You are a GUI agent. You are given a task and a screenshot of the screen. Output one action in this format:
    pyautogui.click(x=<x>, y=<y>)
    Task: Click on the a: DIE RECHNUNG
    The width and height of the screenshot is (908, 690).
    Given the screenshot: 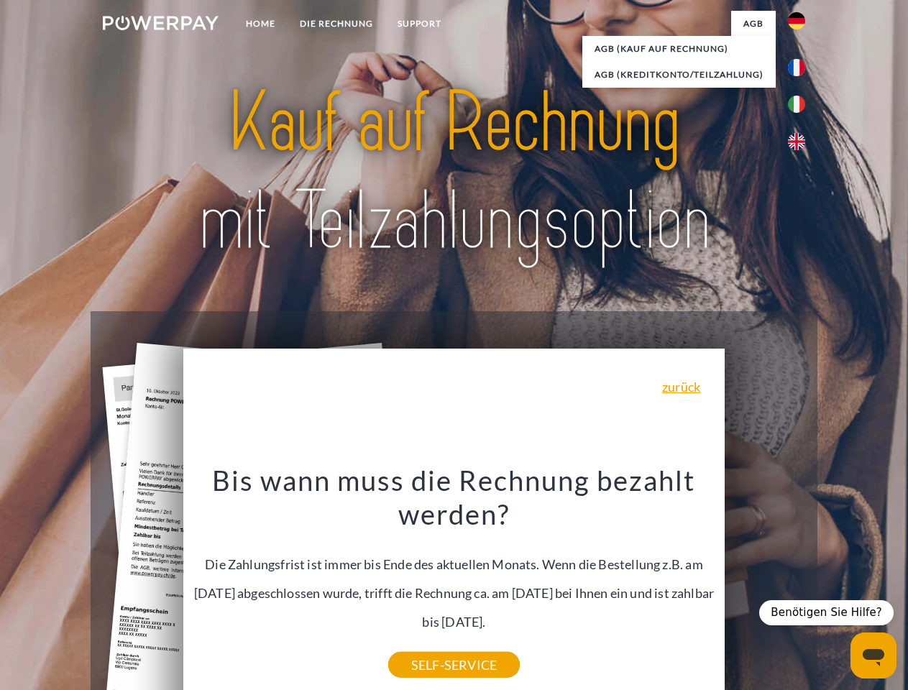 What is the action you would take?
    pyautogui.click(x=336, y=24)
    